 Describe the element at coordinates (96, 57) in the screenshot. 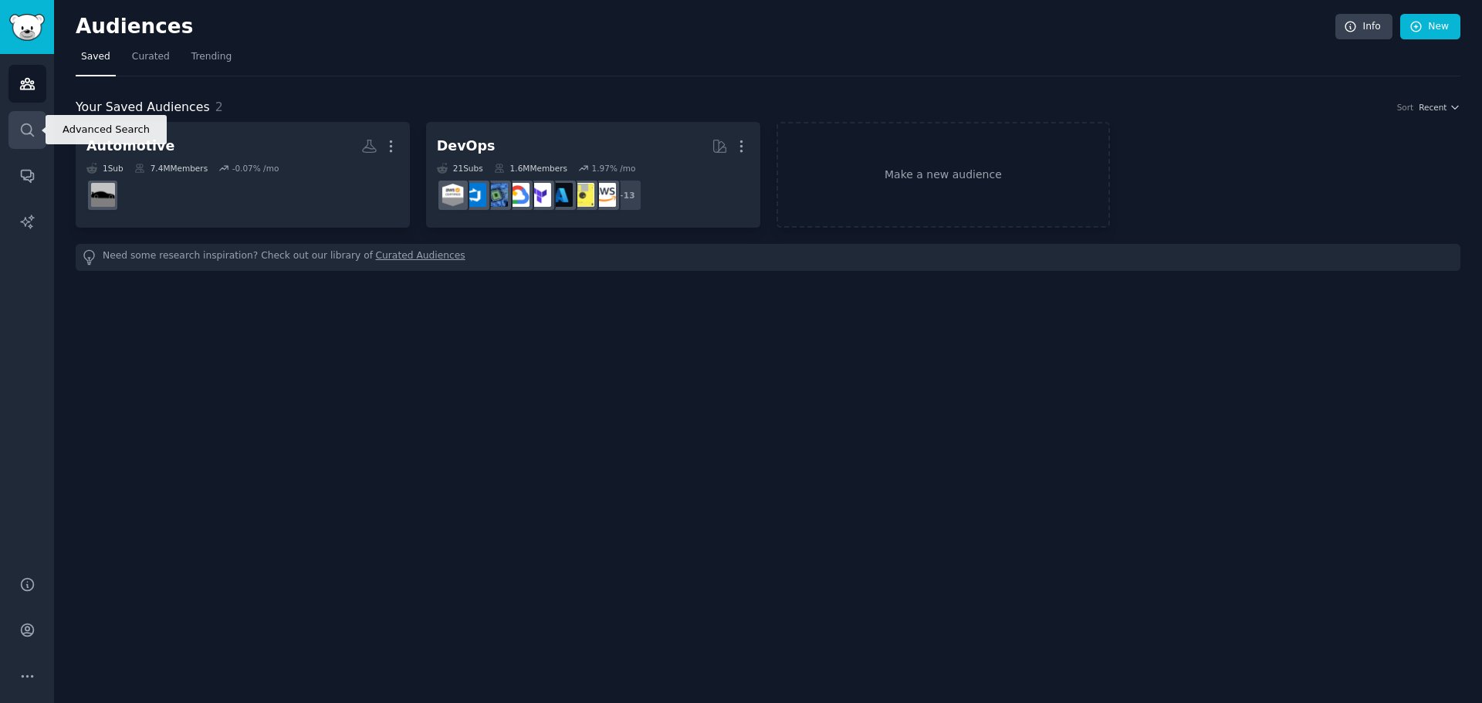

I see `span: Saved` at that location.